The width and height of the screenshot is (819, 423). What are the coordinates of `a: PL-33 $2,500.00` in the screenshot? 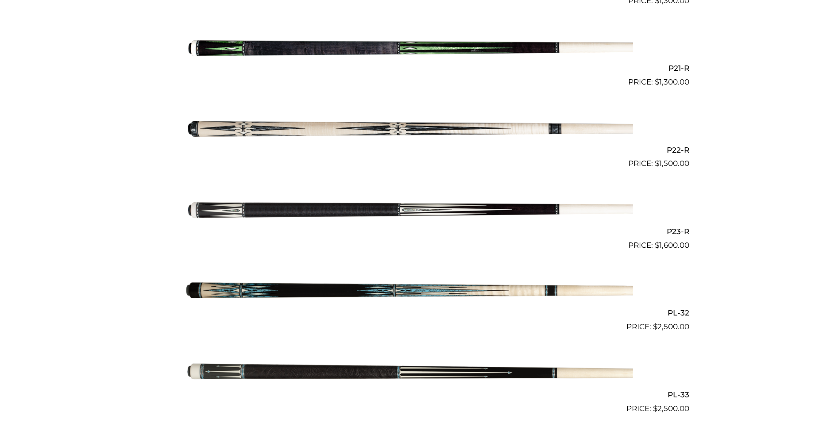 It's located at (409, 375).